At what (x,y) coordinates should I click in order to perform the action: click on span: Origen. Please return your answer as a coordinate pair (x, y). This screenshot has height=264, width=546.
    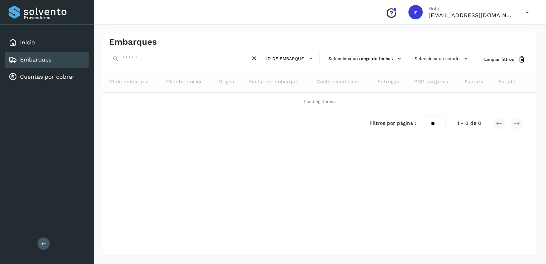
    Looking at the image, I should click on (226, 81).